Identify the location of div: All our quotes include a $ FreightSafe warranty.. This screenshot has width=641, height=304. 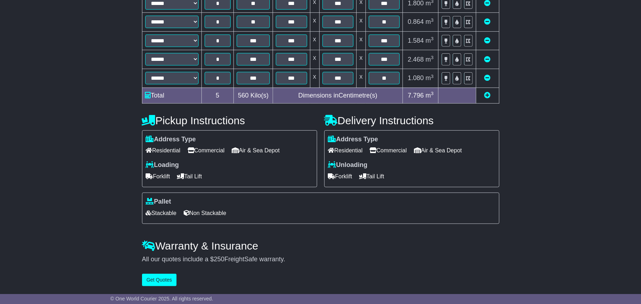
(321, 260).